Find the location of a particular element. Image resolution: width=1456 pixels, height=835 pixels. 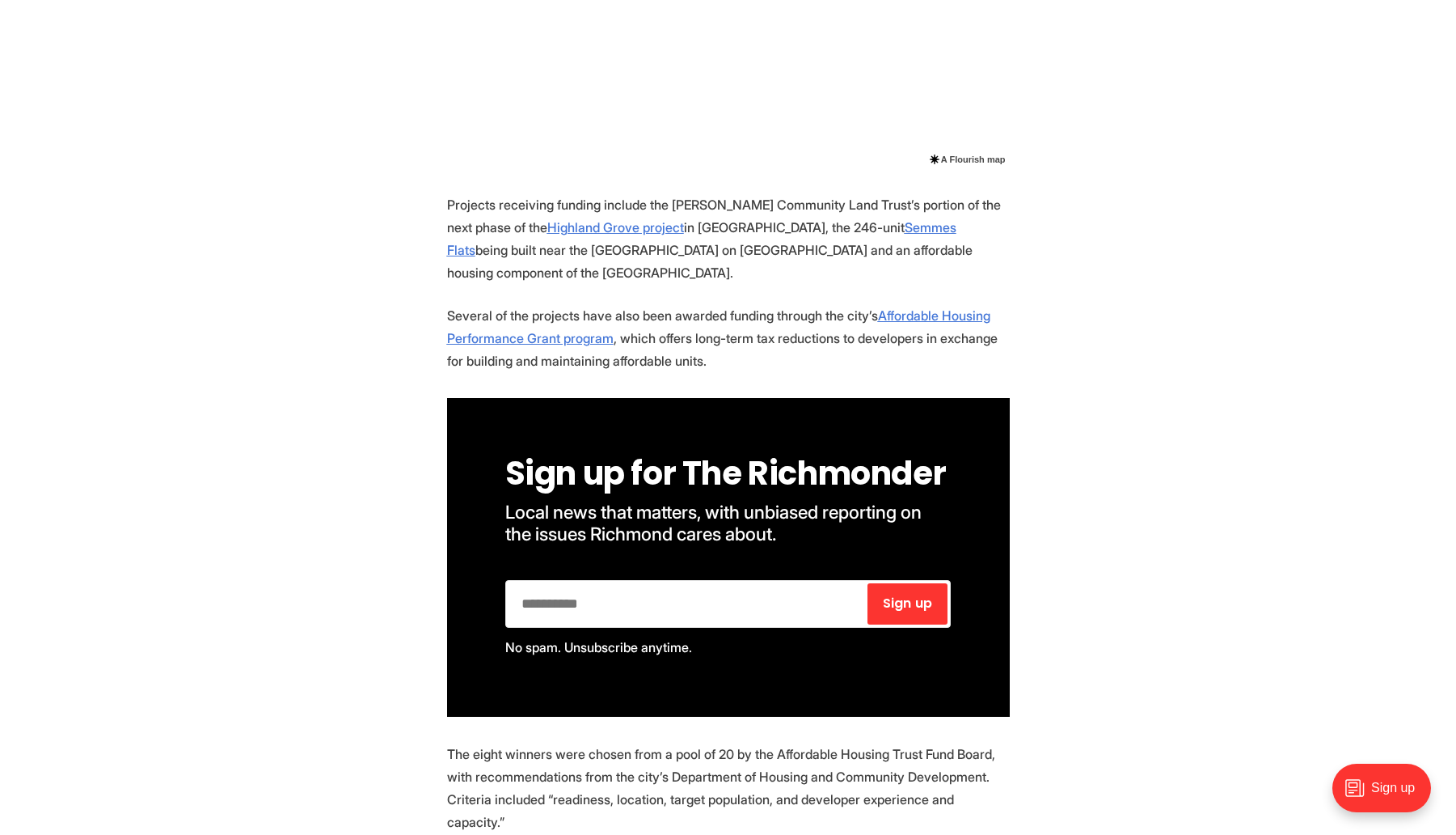

span: Local news that matters, with unbiased reporting on the issues Richmond cares about. is located at coordinates (716, 523).